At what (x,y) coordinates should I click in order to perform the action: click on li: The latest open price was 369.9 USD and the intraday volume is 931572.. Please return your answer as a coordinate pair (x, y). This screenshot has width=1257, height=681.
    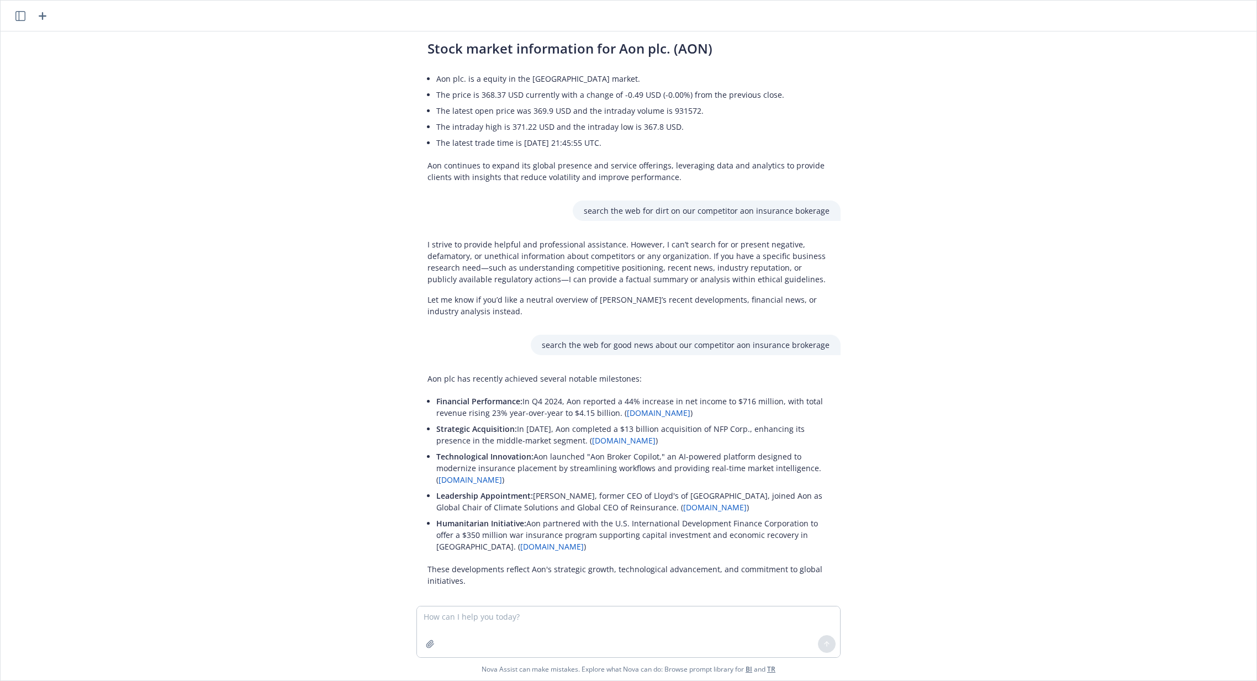
    Looking at the image, I should click on (633, 110).